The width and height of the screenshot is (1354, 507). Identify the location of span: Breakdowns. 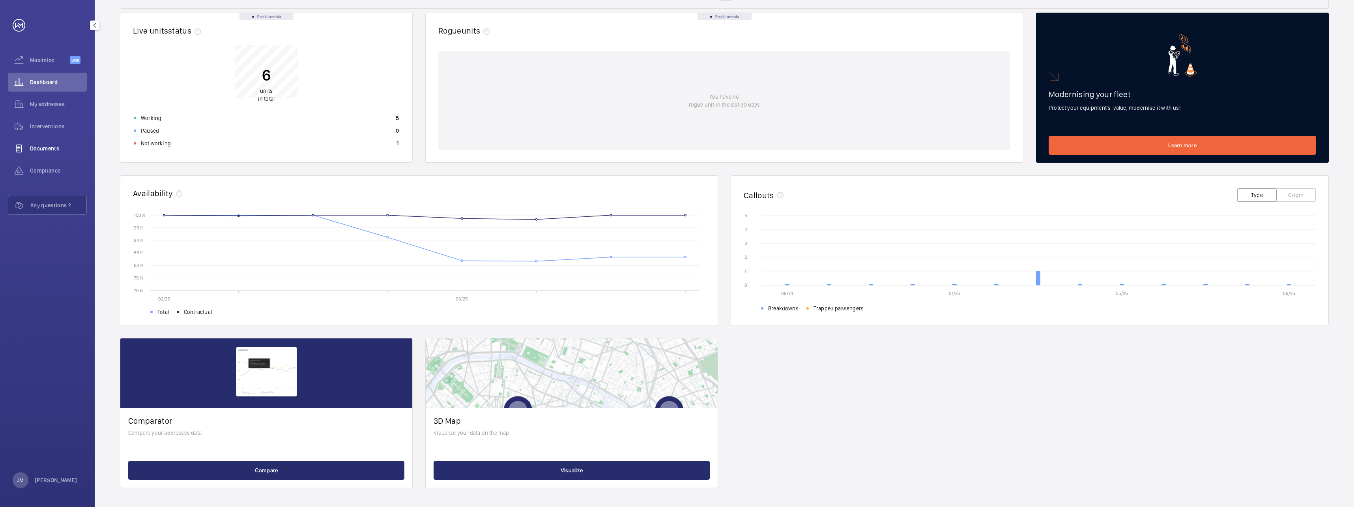
(783, 308).